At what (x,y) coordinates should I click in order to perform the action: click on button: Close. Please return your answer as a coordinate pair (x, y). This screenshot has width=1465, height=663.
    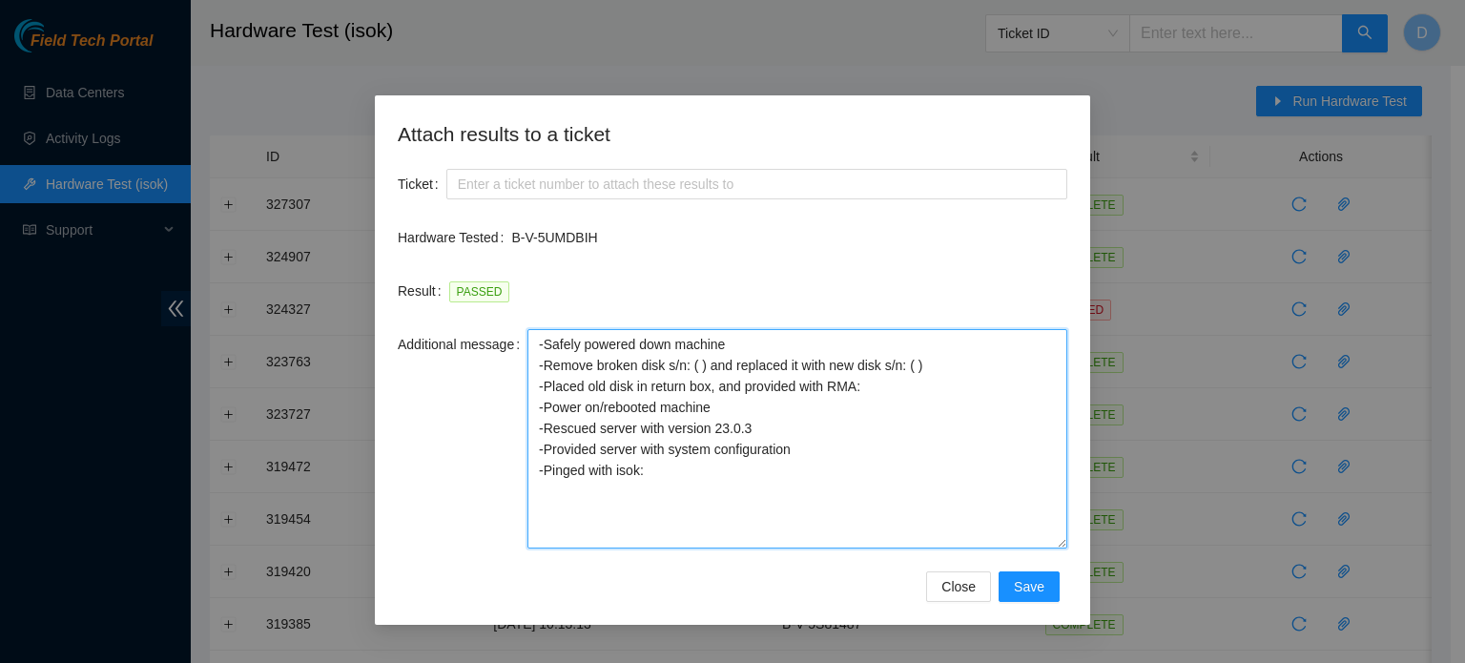
    Looking at the image, I should click on (958, 586).